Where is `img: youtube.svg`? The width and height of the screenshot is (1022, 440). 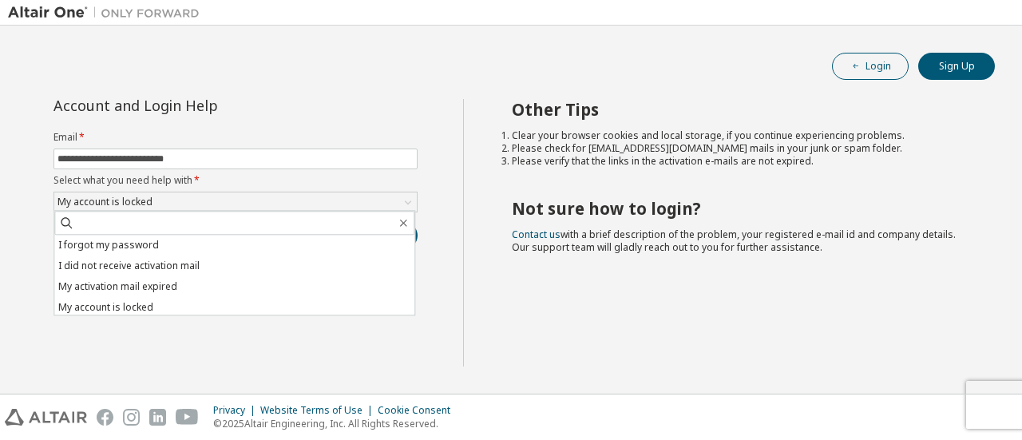
img: youtube.svg is located at coordinates (187, 417).